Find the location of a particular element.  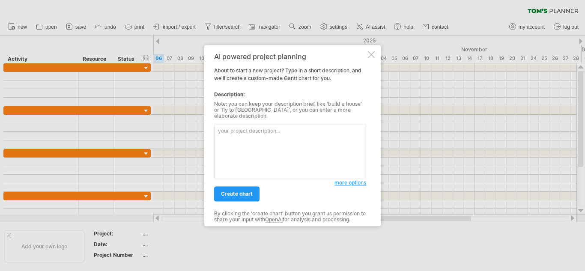

a: more options is located at coordinates (351, 183).